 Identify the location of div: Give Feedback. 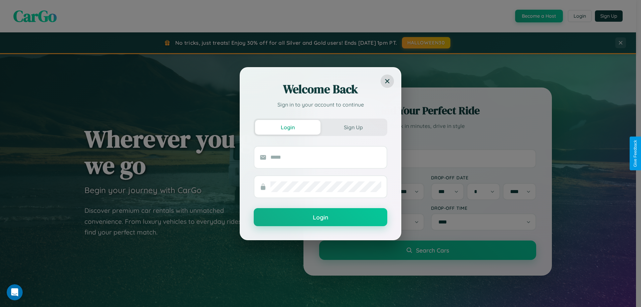
(635, 153).